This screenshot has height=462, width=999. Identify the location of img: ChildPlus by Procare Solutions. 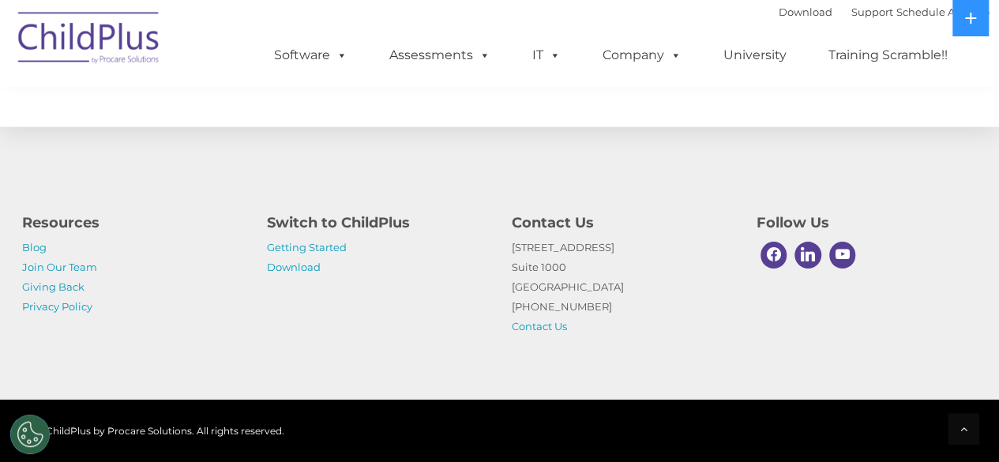
(89, 40).